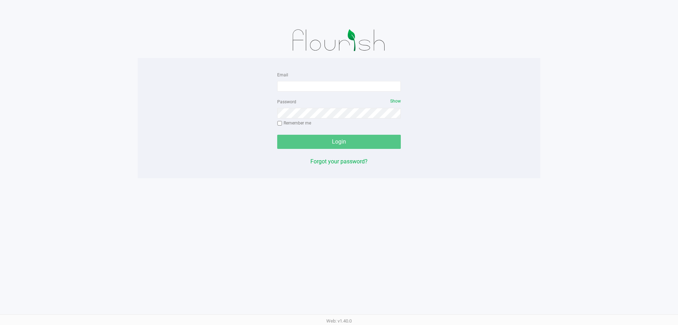  I want to click on button: Forgot your password?, so click(339, 161).